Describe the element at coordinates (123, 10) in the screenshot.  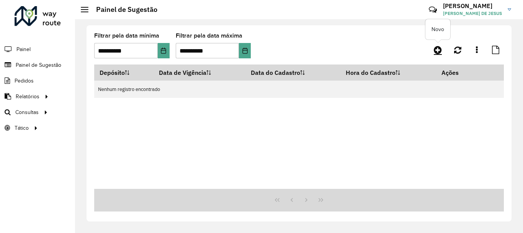
I see `h2: Painel de Sugestão` at that location.